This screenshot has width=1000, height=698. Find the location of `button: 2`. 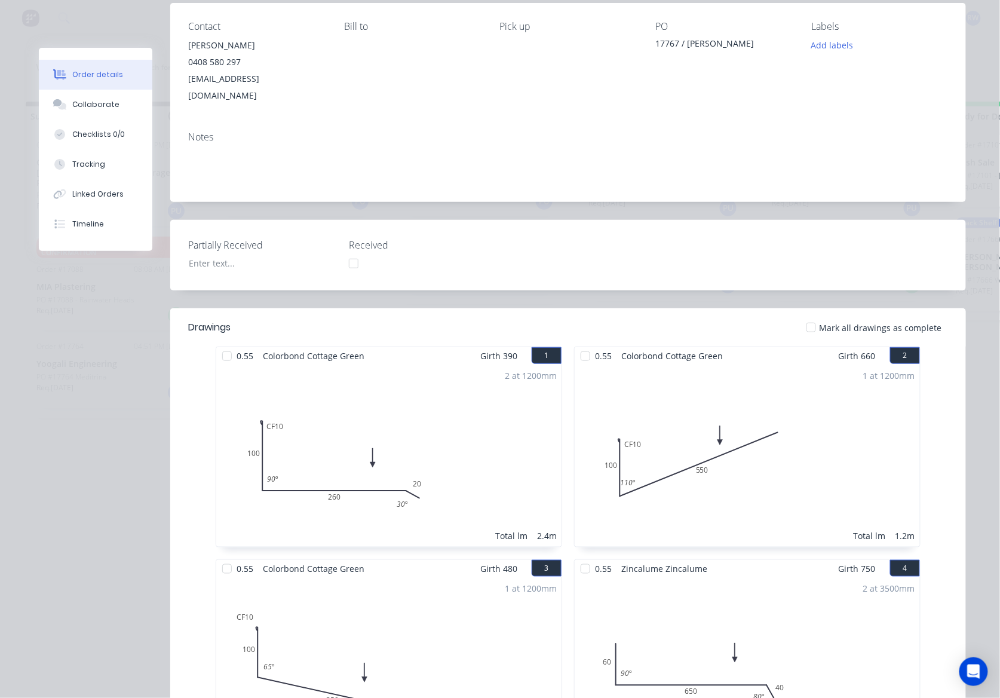

button: 2 is located at coordinates (905, 356).